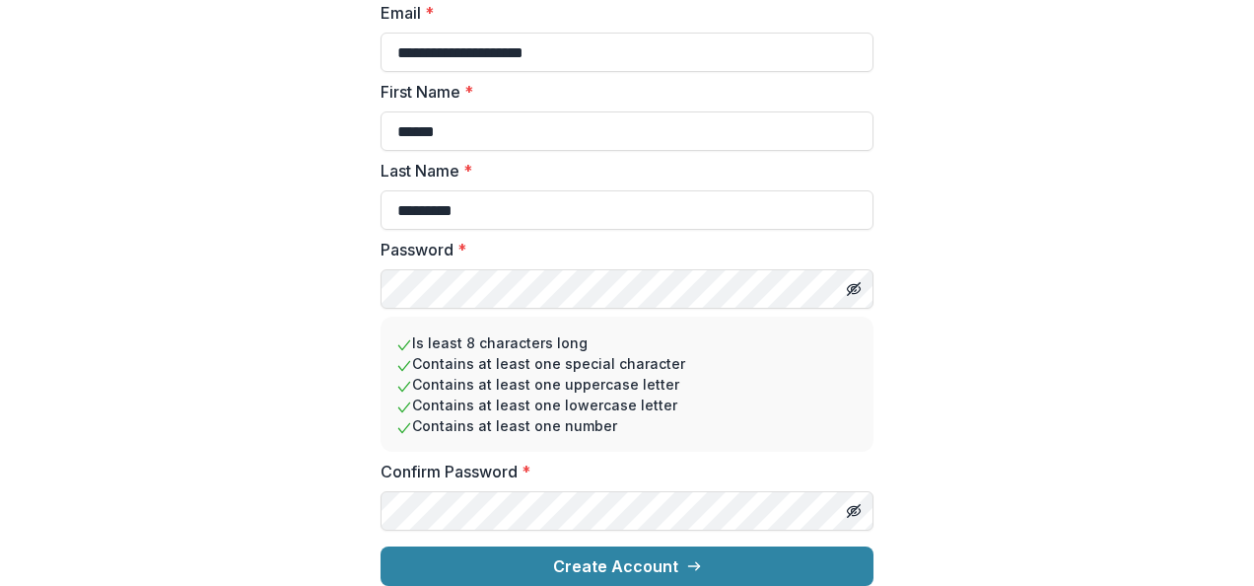 Image resolution: width=1254 pixels, height=586 pixels. What do you see at coordinates (627, 566) in the screenshot?
I see `button: Create Account` at bounding box center [627, 566].